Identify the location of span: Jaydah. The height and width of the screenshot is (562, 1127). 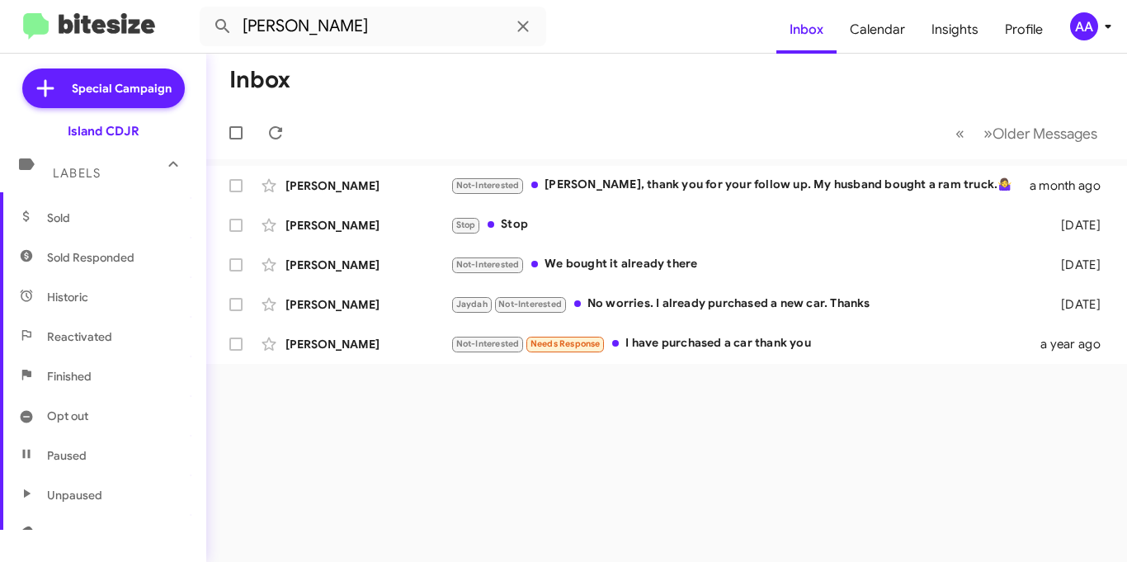
(472, 303).